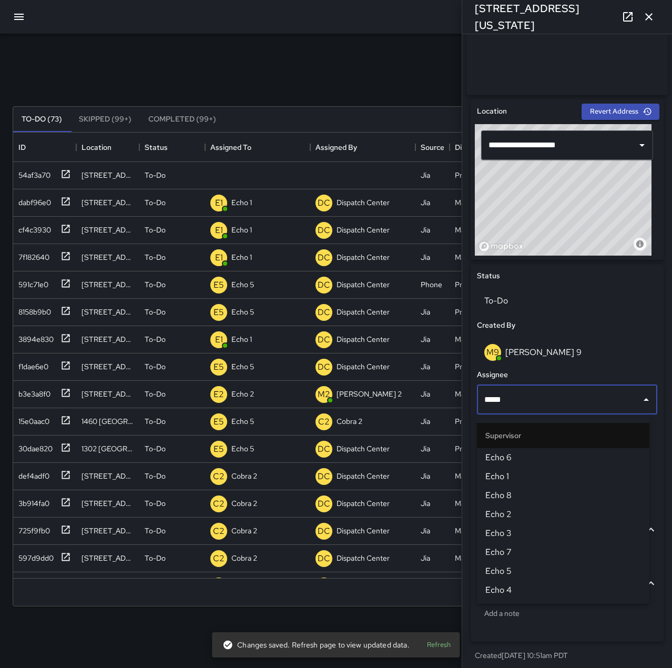 The width and height of the screenshot is (672, 668). Describe the element at coordinates (108, 285) in the screenshot. I see `div: 801 Washington Street` at that location.